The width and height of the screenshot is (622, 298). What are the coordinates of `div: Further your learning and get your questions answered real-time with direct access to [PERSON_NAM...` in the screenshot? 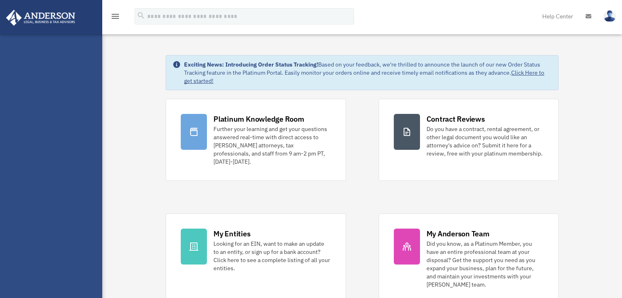 It's located at (272, 146).